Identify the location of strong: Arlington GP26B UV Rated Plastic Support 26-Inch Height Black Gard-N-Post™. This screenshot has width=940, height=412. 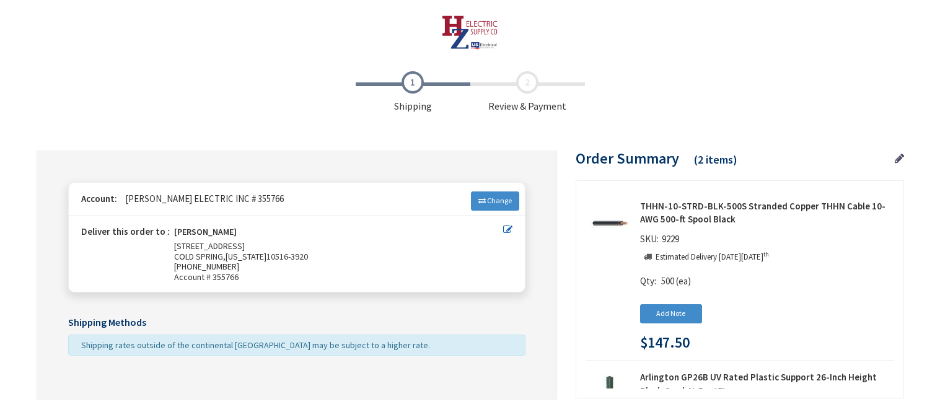
(767, 383).